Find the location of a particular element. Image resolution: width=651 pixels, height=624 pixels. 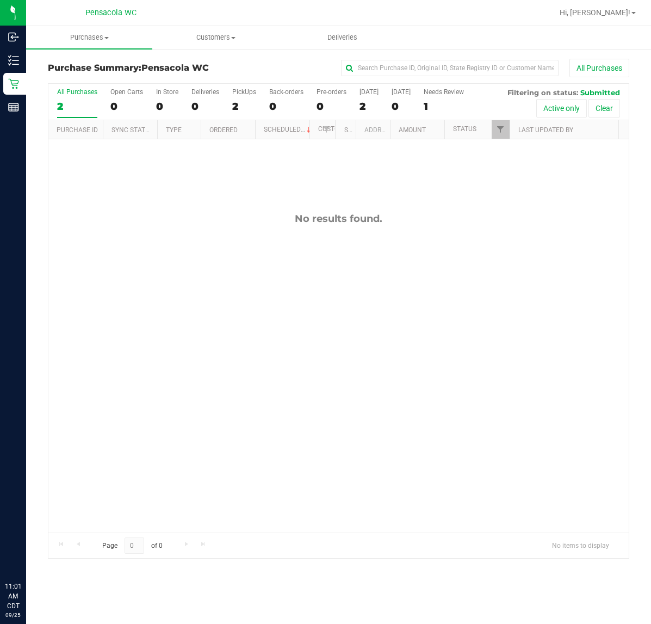

span: Submitted is located at coordinates (600, 92).